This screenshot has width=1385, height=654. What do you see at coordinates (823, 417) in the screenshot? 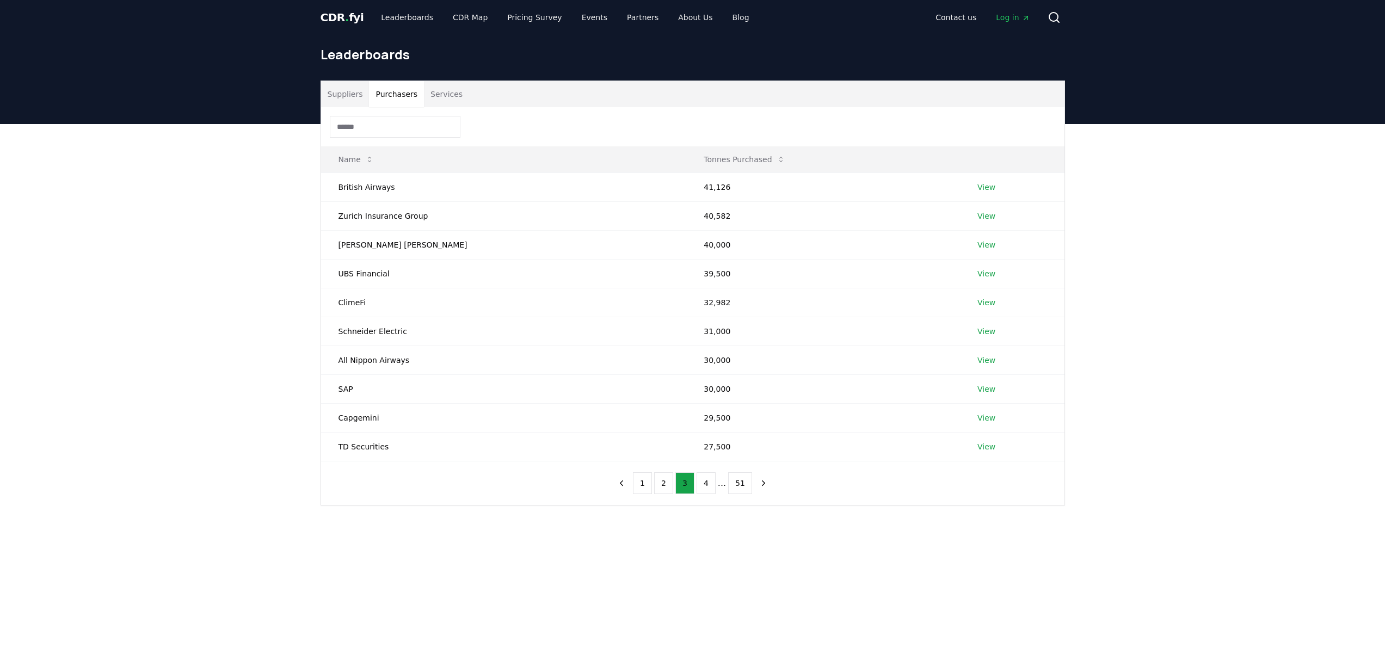
I see `td: 29,500` at bounding box center [823, 417].